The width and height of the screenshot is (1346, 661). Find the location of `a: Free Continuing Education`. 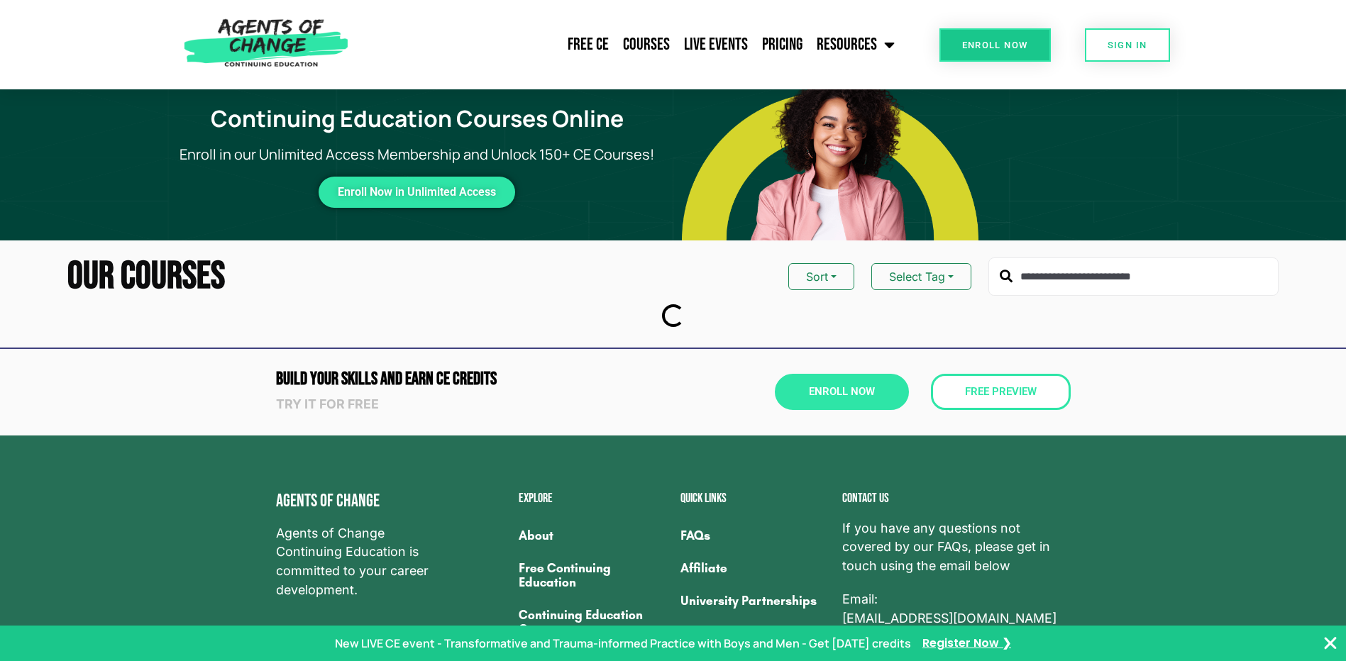

a: Free Continuing Education is located at coordinates (592, 575).